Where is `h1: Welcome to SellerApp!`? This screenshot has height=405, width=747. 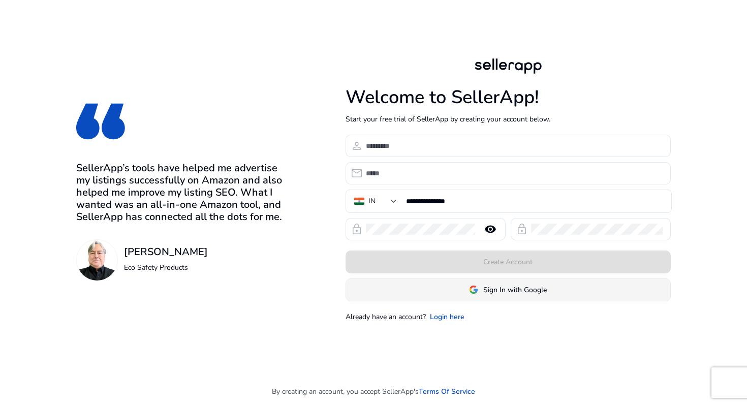
h1: Welcome to SellerApp! is located at coordinates (508, 97).